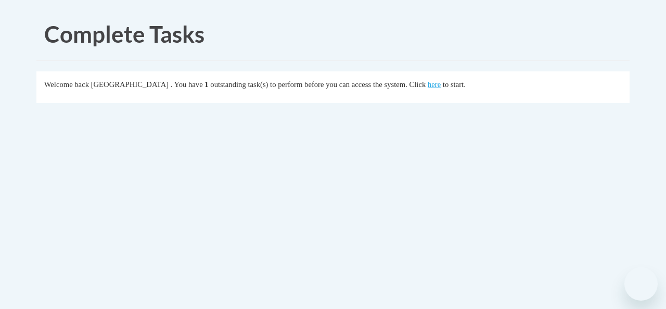 This screenshot has width=666, height=309. I want to click on span: Complete Tasks, so click(124, 34).